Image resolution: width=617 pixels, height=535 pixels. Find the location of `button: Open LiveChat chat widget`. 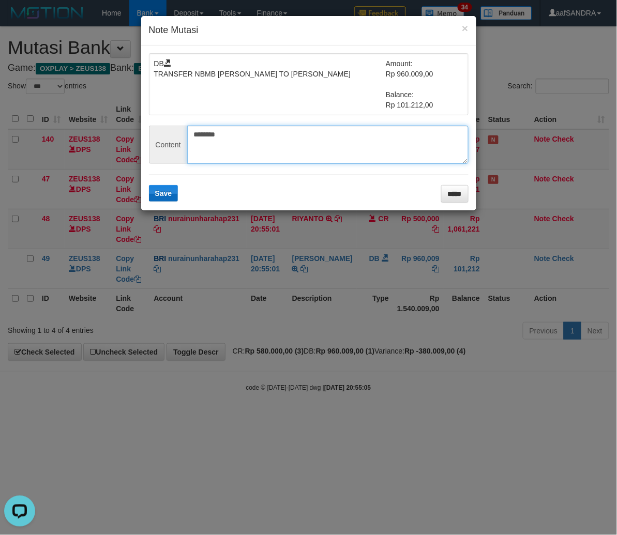

button: Open LiveChat chat widget is located at coordinates (20, 20).